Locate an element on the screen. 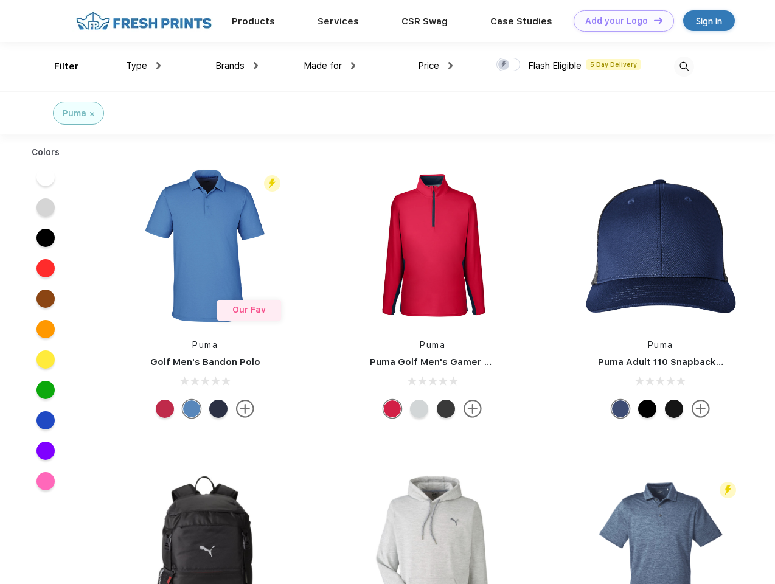  div: Pma Blk with Pma Blk is located at coordinates (674, 409).